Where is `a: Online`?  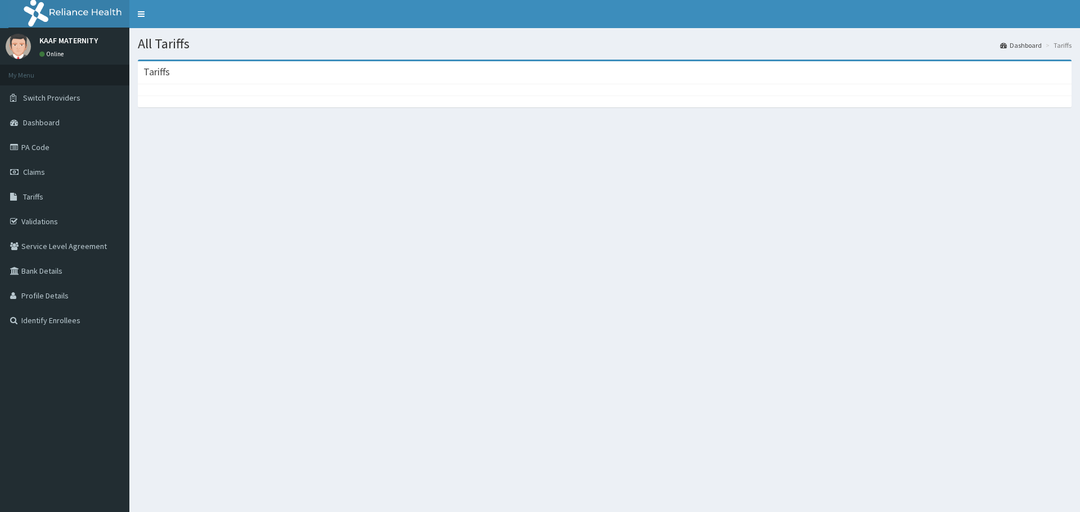 a: Online is located at coordinates (53, 54).